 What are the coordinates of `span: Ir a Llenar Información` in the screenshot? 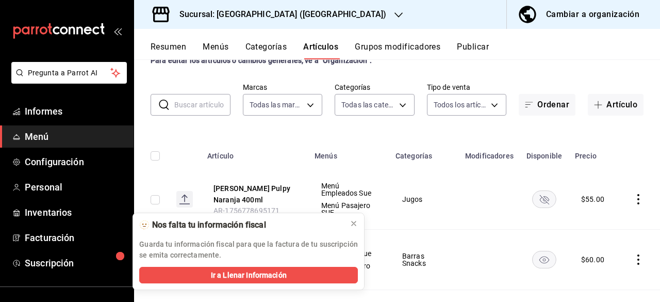 It's located at (249, 275).